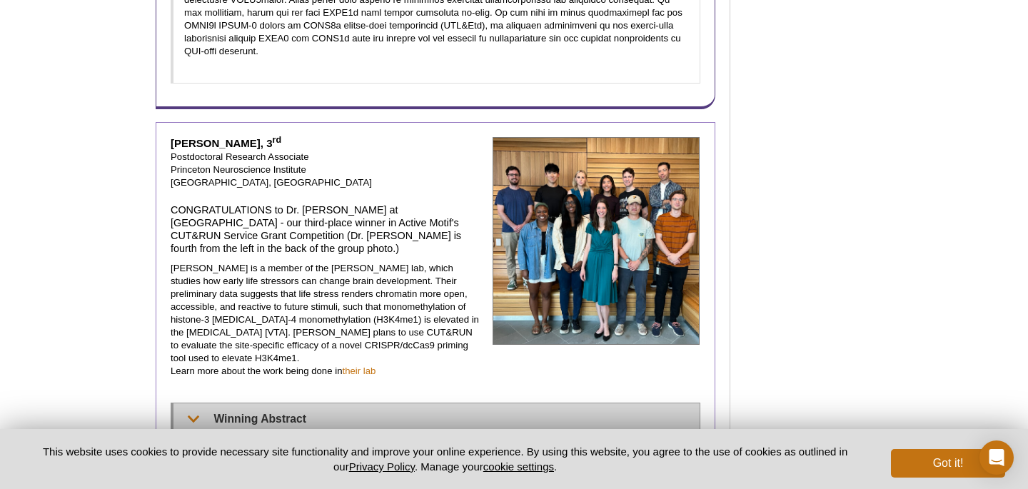  Describe the element at coordinates (445, 459) in the screenshot. I see `p: This website uses cookies to provide necessary site functionality and improve your online experie...` at that location.